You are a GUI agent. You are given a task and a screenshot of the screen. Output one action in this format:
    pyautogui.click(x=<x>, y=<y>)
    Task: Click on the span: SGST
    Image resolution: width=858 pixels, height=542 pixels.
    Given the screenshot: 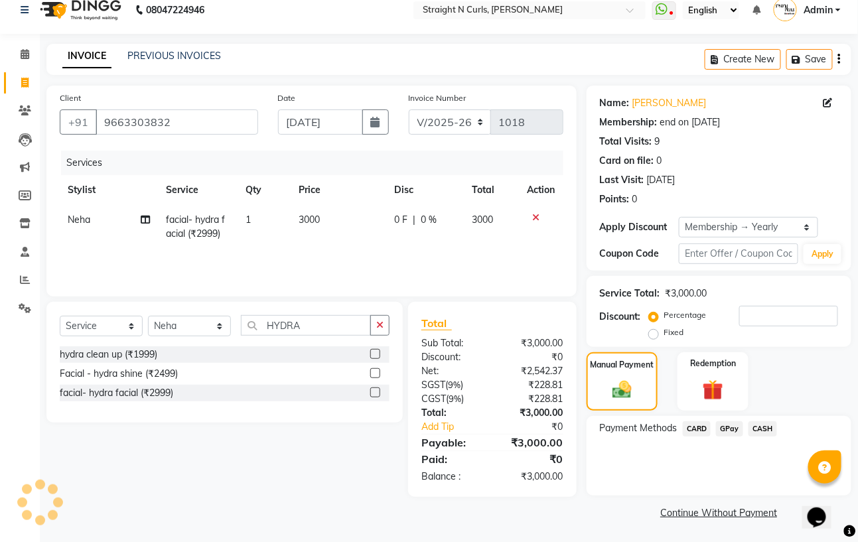 What is the action you would take?
    pyautogui.click(x=433, y=385)
    